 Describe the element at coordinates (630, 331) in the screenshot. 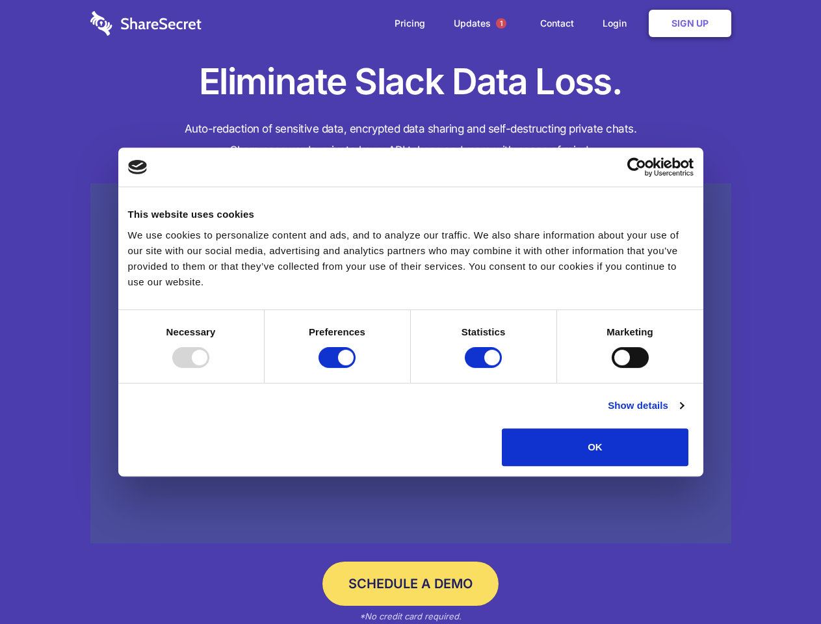

I see `strong: Marketing` at that location.